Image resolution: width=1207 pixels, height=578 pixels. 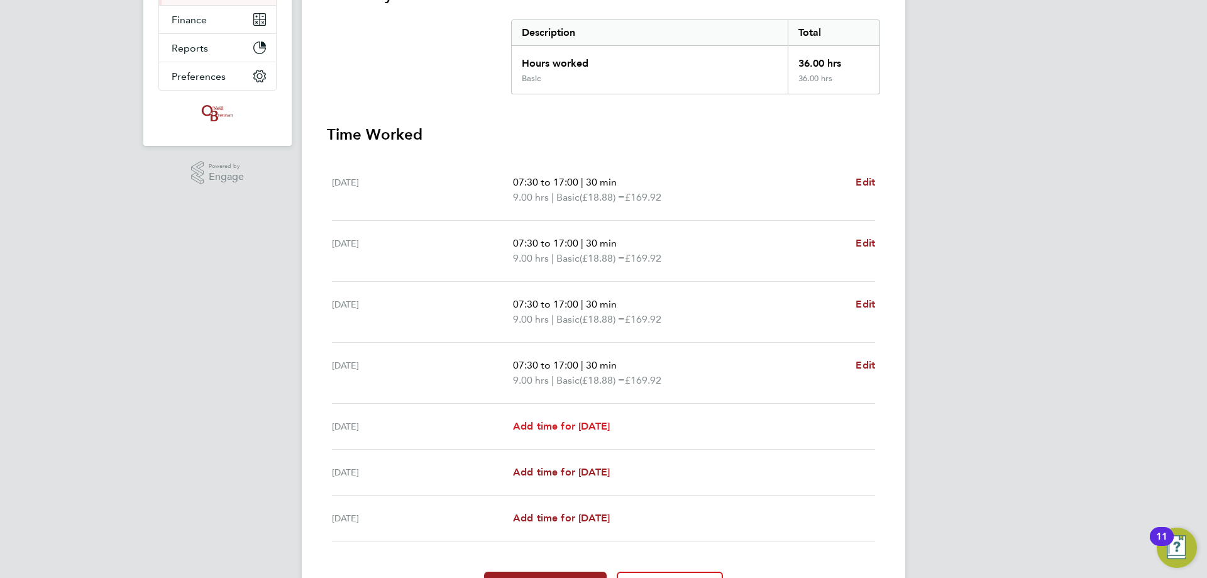 I want to click on div: Summary, so click(x=695, y=57).